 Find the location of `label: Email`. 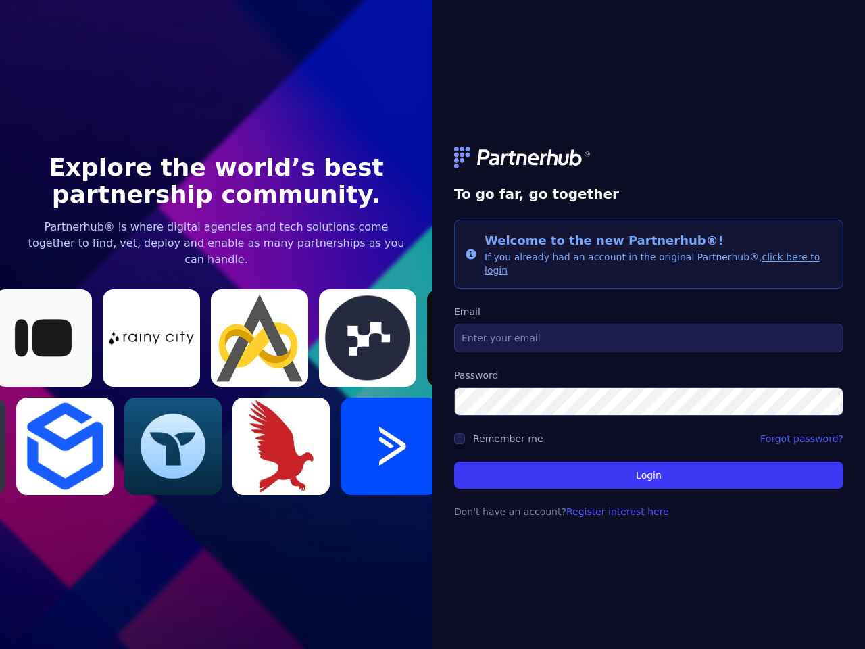

label: Email is located at coordinates (649, 312).